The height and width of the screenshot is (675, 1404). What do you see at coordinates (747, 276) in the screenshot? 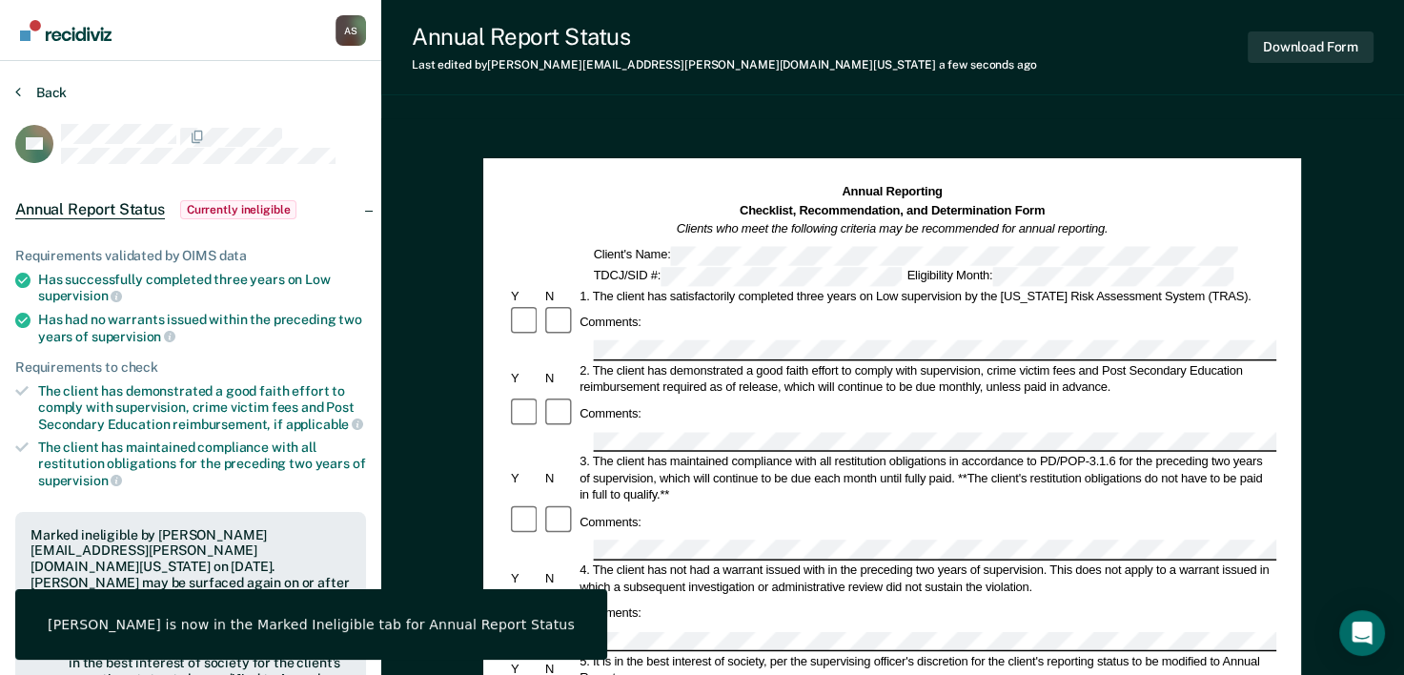
I see `div: TDCJ/SID #:` at bounding box center [747, 276].